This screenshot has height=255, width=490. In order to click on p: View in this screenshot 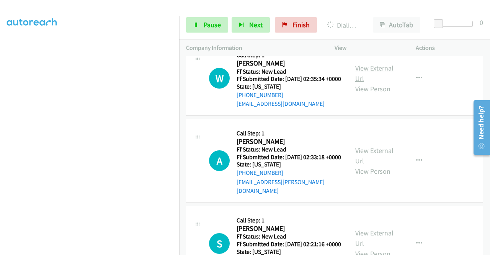, I will do `click(368, 48)`.